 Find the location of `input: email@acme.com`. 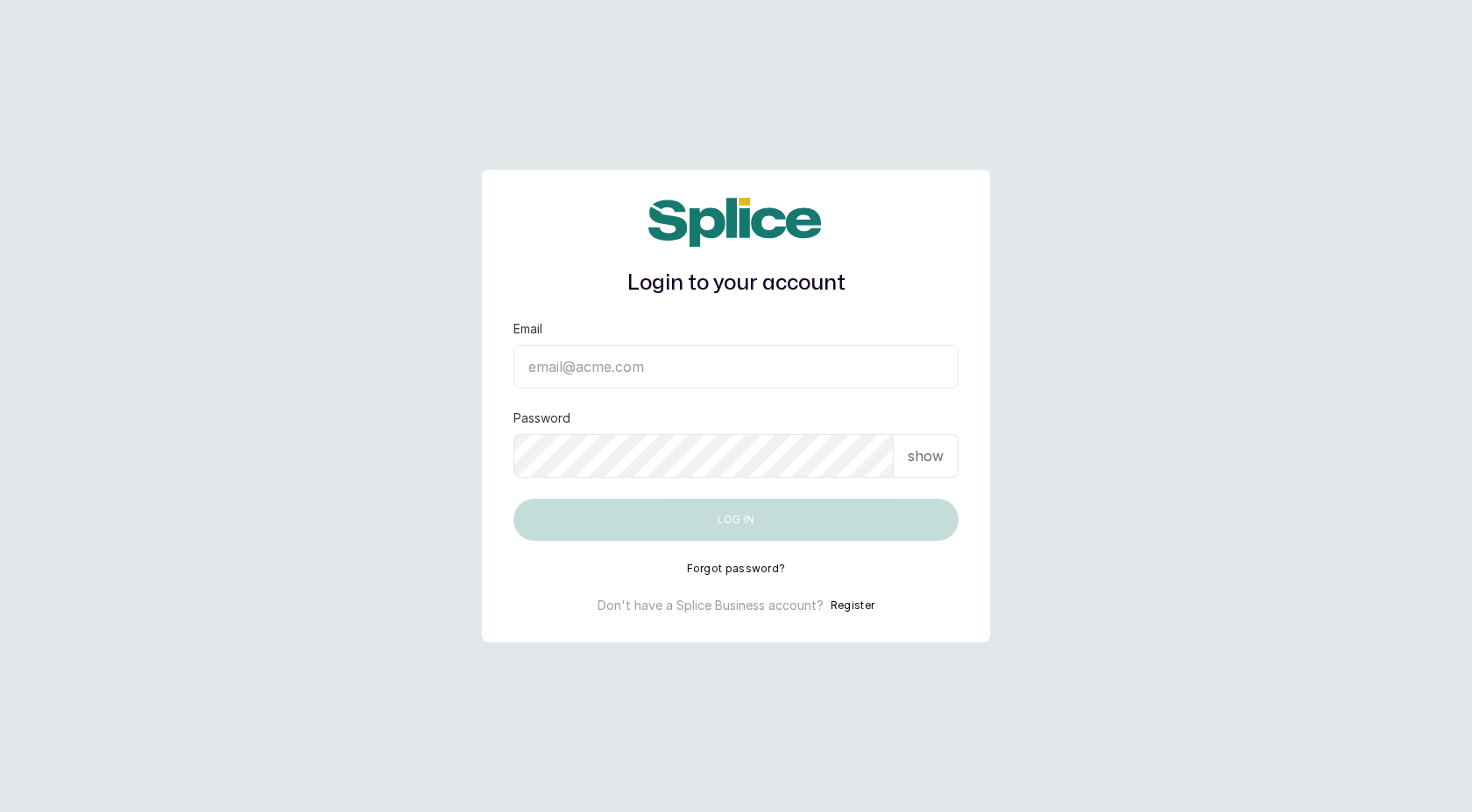

input: email@acme.com is located at coordinates (736, 367).